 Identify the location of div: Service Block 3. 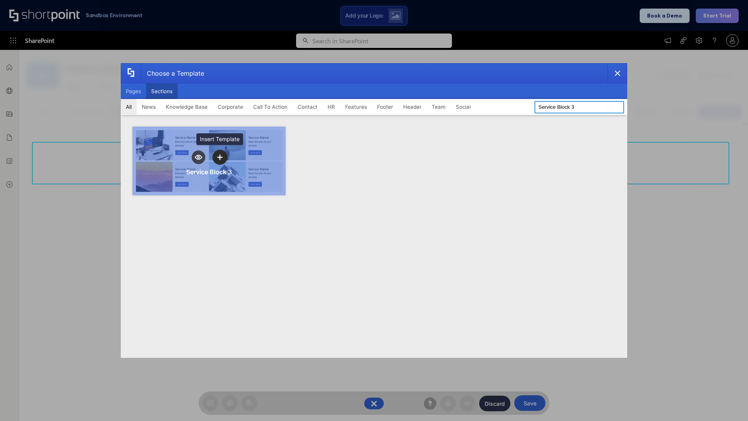
(209, 172).